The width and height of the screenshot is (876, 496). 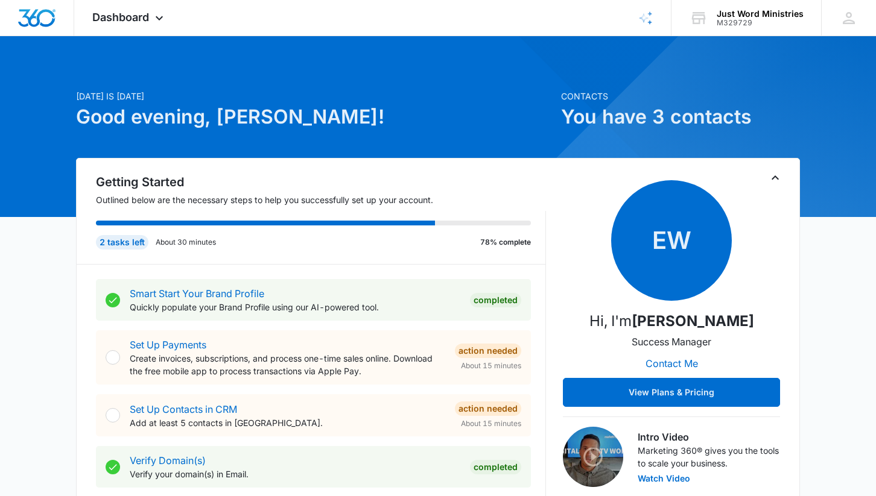 What do you see at coordinates (760, 14) in the screenshot?
I see `div: account name` at bounding box center [760, 14].